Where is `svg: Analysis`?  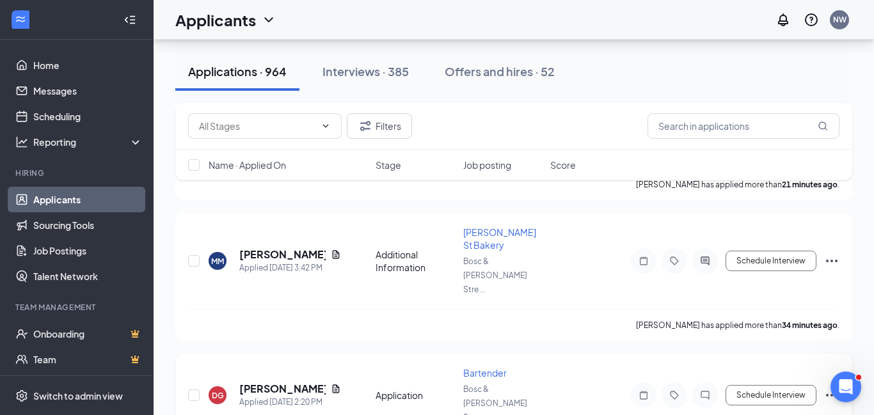 svg: Analysis is located at coordinates (22, 142).